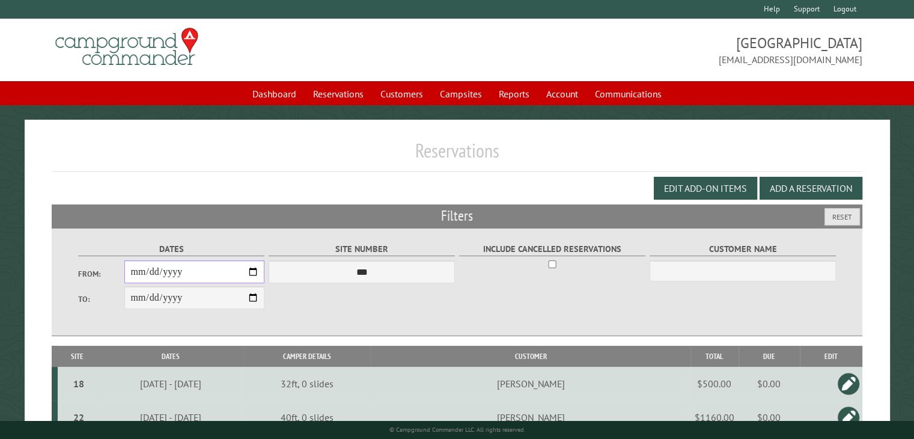  I want to click on h2: Filters, so click(457, 216).